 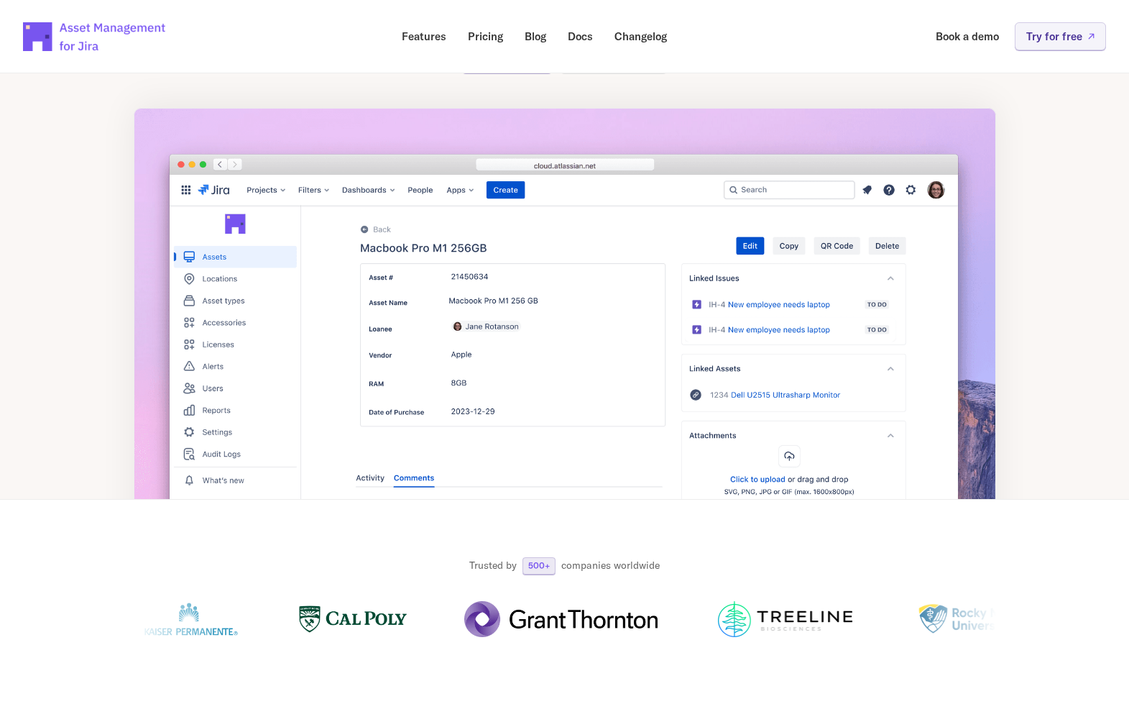 What do you see at coordinates (485, 36) in the screenshot?
I see `p: Pricing` at bounding box center [485, 36].